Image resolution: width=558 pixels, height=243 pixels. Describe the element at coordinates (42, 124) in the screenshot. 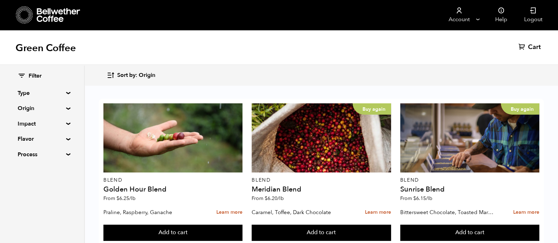

I see `summary: Impact` at that location.